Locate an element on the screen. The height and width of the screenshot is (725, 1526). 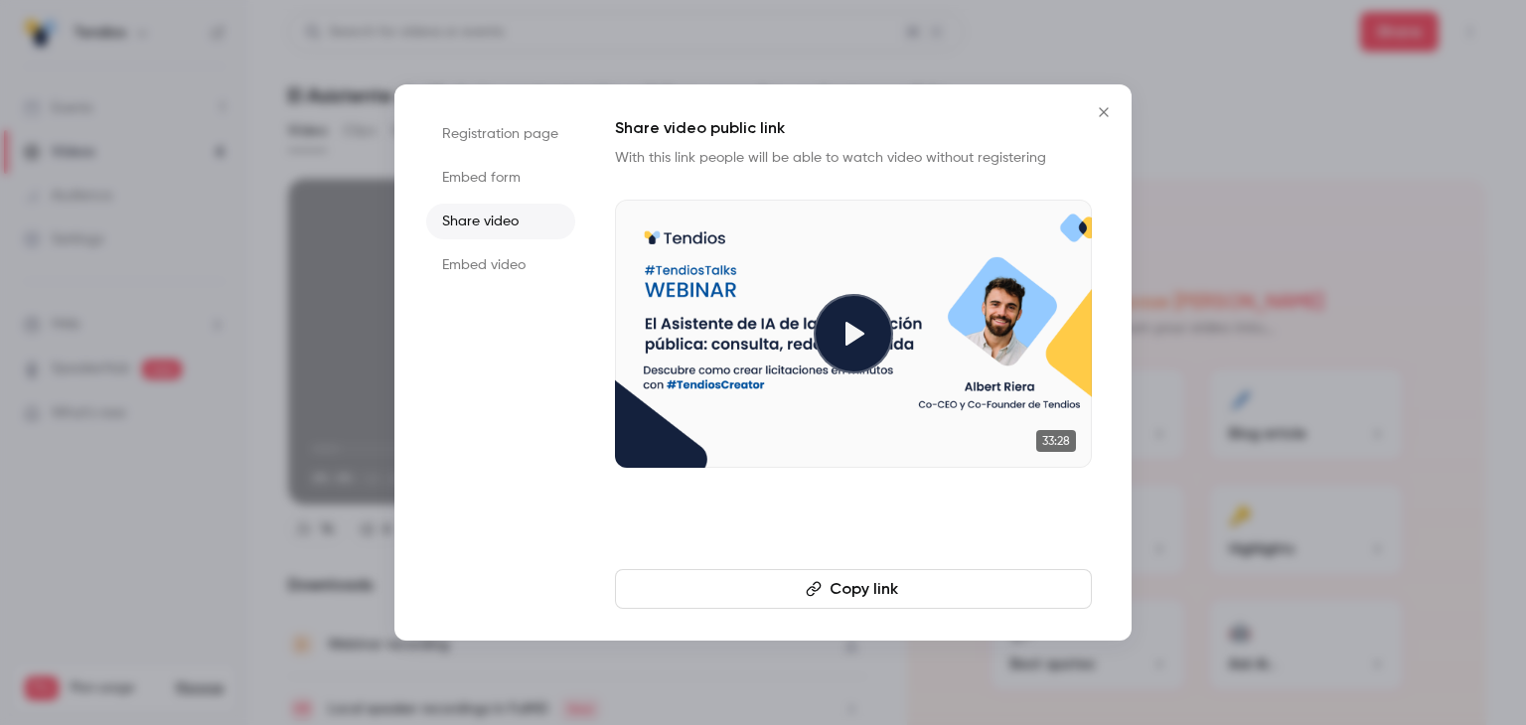
button: Copy link is located at coordinates (854, 589).